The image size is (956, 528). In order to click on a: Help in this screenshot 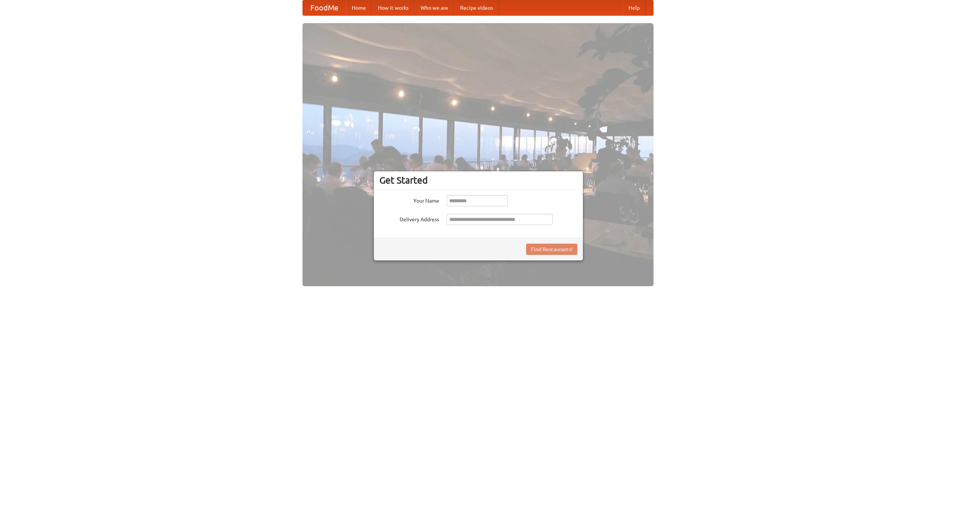, I will do `click(634, 8)`.